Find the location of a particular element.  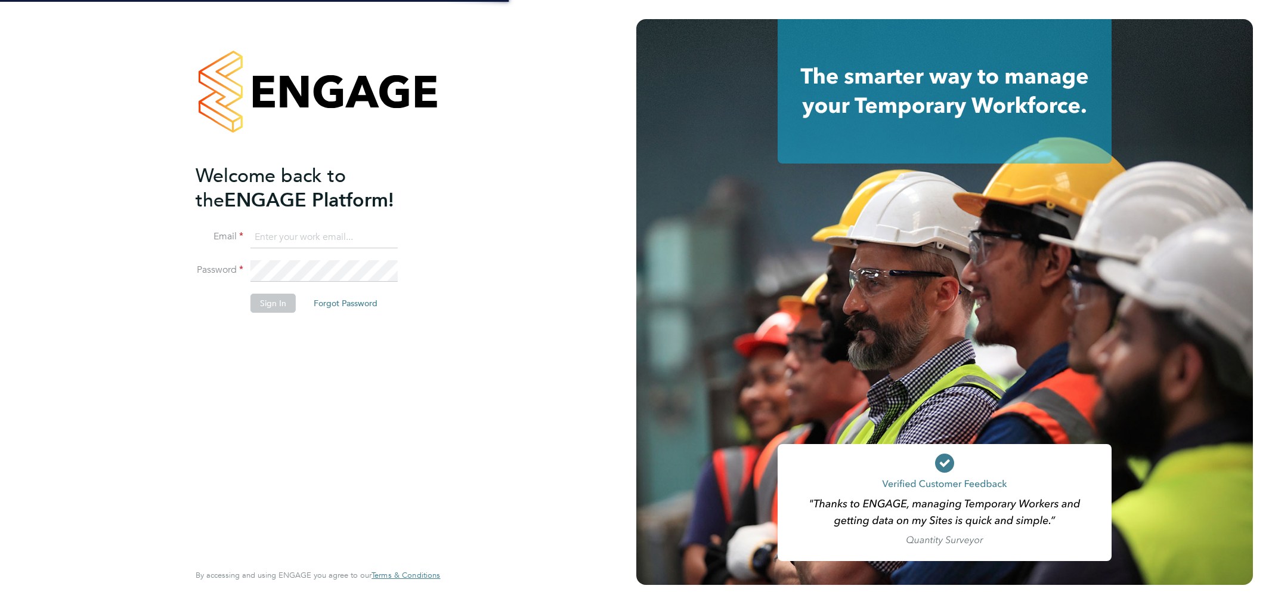

h2: ENGAGE Platform! is located at coordinates (312, 188).